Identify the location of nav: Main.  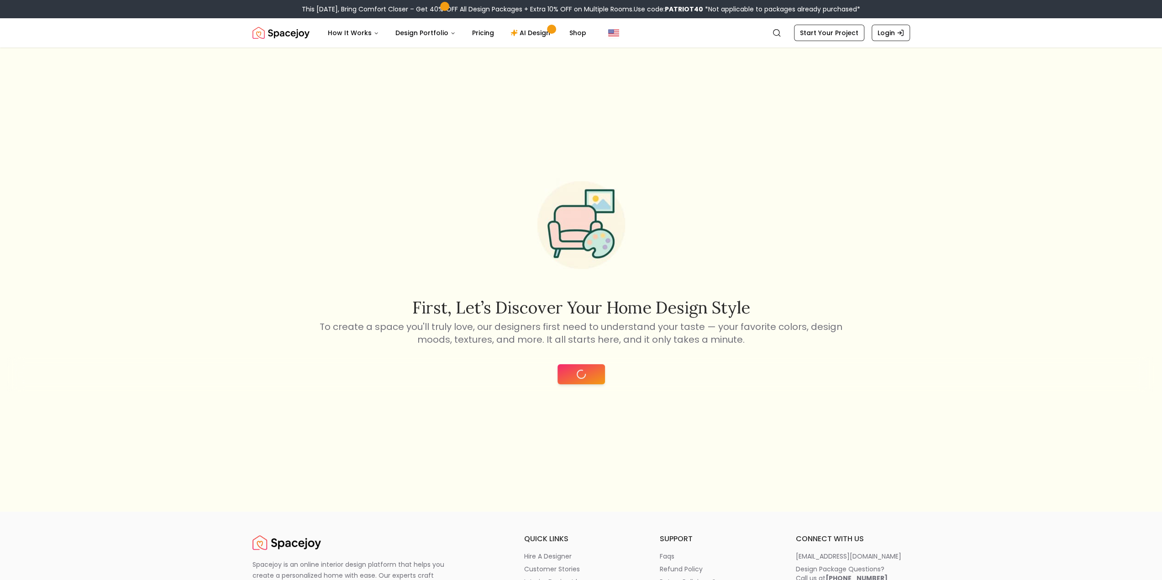
(457, 33).